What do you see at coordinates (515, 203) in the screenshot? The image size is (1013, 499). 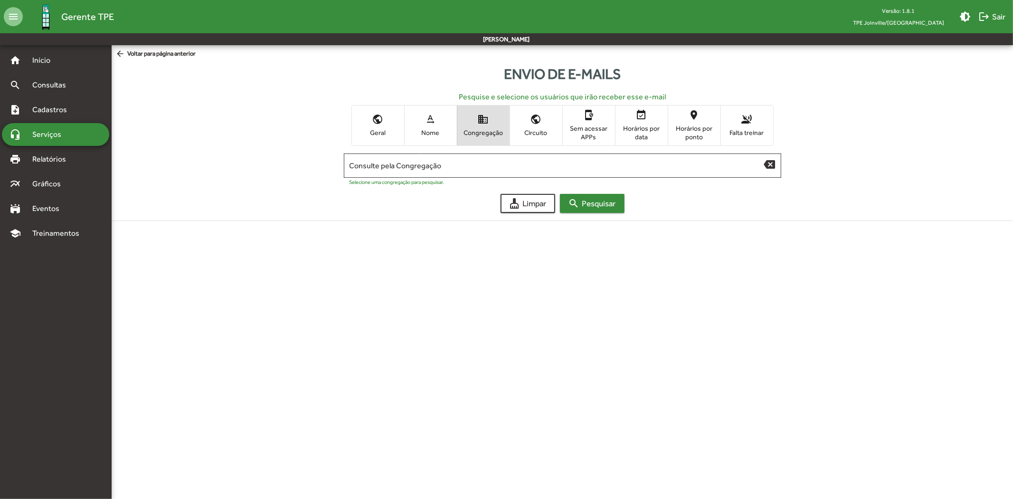 I see `mat-icon: cleaning_services` at bounding box center [515, 203].